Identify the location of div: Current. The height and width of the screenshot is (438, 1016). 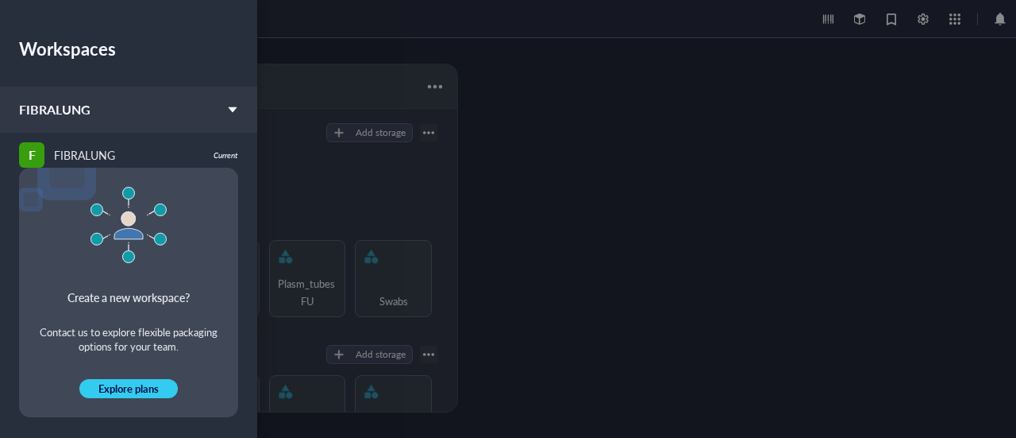
(226, 155).